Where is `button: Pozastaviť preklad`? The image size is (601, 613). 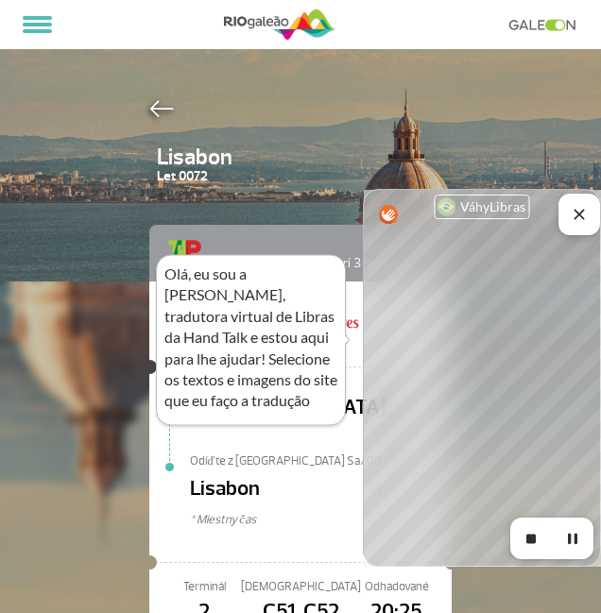 button: Pozastaviť preklad is located at coordinates (573, 539).